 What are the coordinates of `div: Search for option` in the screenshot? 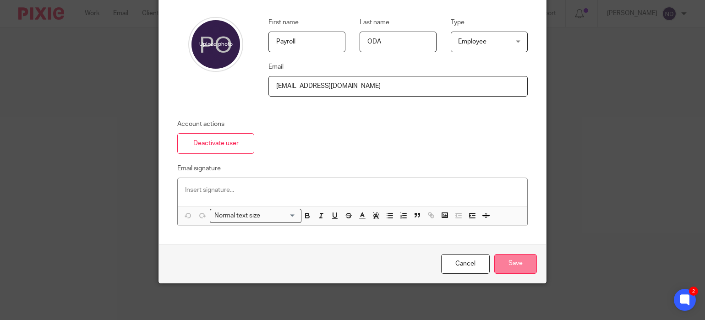 It's located at (256, 216).